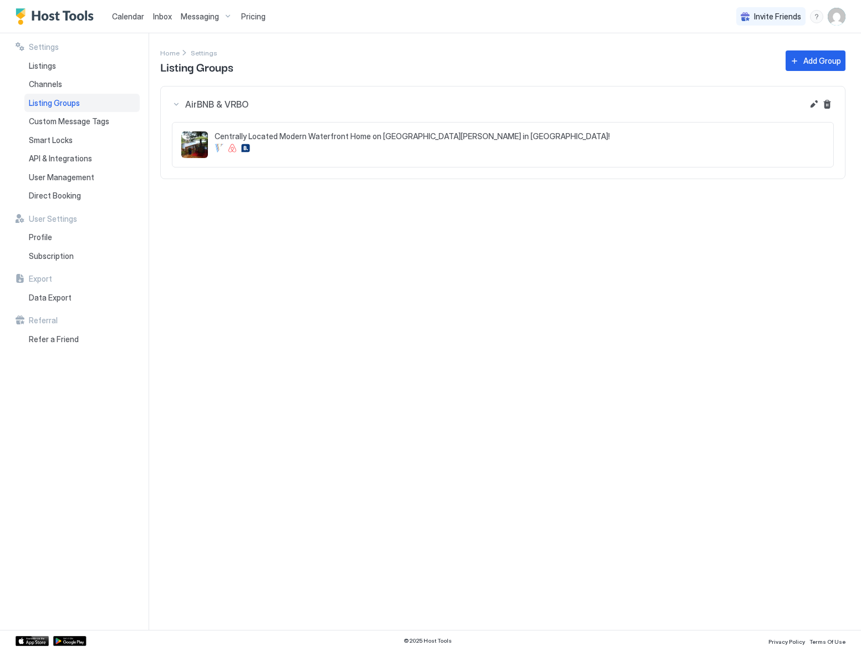  I want to click on a: User Management, so click(82, 177).